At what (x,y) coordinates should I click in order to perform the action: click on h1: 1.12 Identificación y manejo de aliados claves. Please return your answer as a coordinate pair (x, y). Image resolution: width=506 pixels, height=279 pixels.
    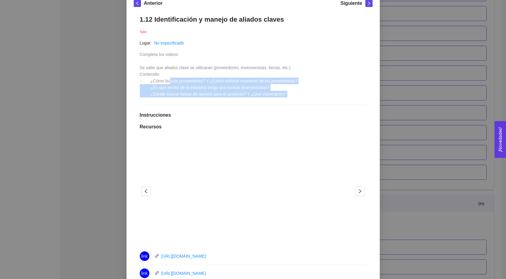
    Looking at the image, I should click on (253, 19).